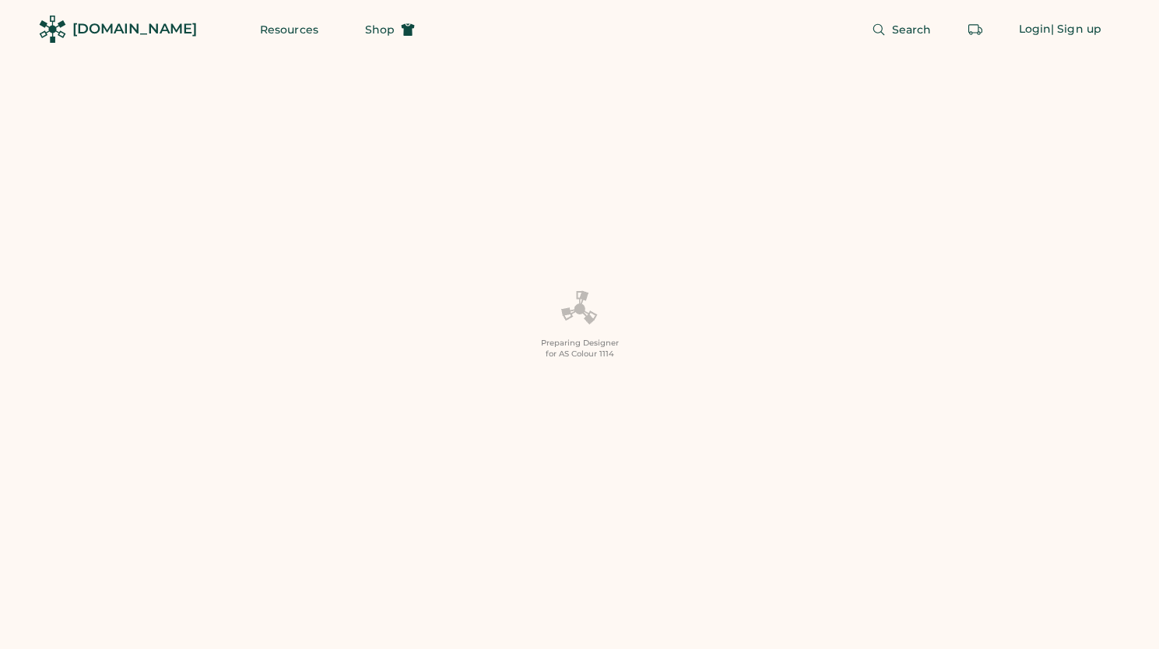  What do you see at coordinates (975, 30) in the screenshot?
I see `button: Retrieve an order` at bounding box center [975, 30].